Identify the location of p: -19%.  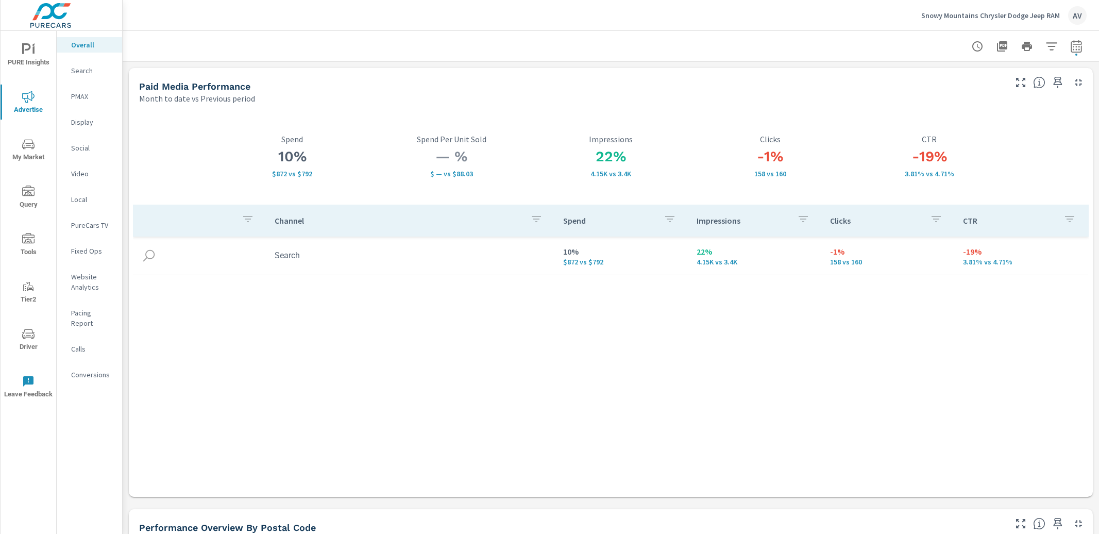
(1021, 251).